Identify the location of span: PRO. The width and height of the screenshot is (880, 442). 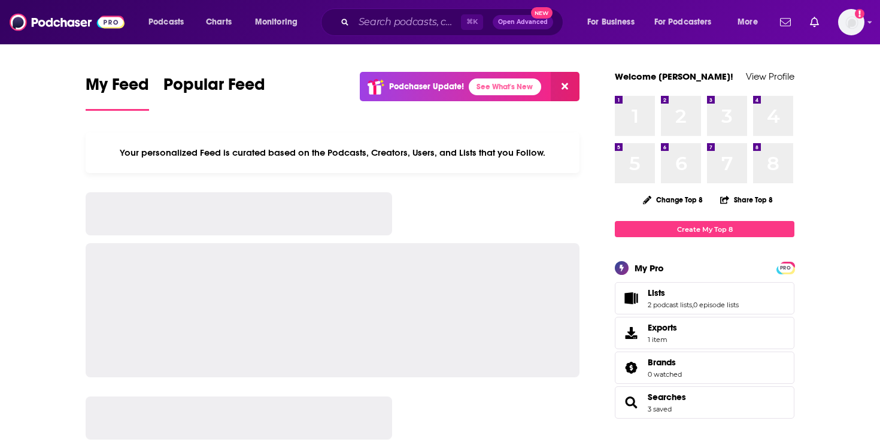
(785, 268).